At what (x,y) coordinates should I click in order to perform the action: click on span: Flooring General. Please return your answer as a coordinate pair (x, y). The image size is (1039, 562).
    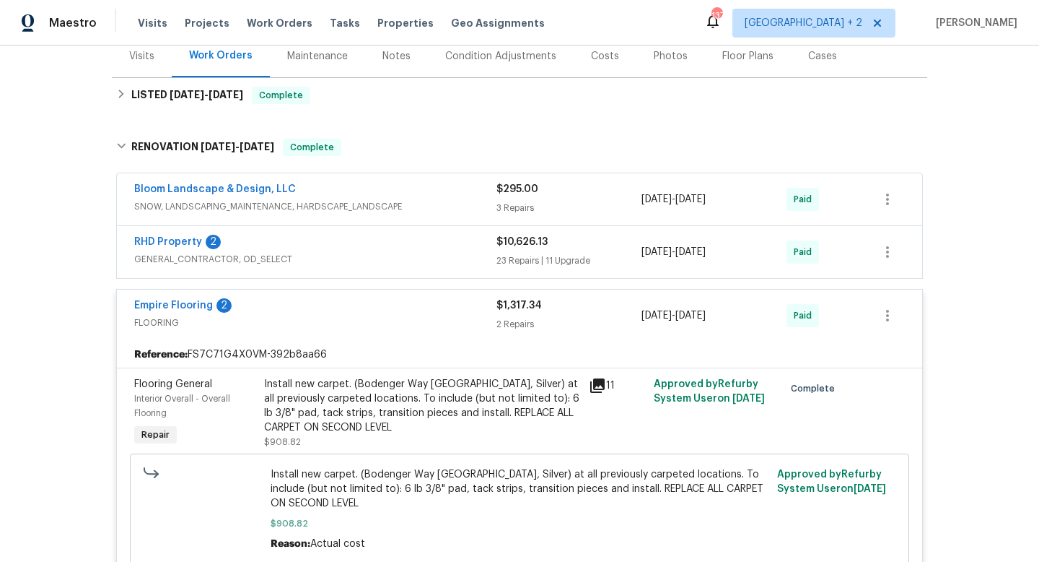
    Looking at the image, I should click on (173, 384).